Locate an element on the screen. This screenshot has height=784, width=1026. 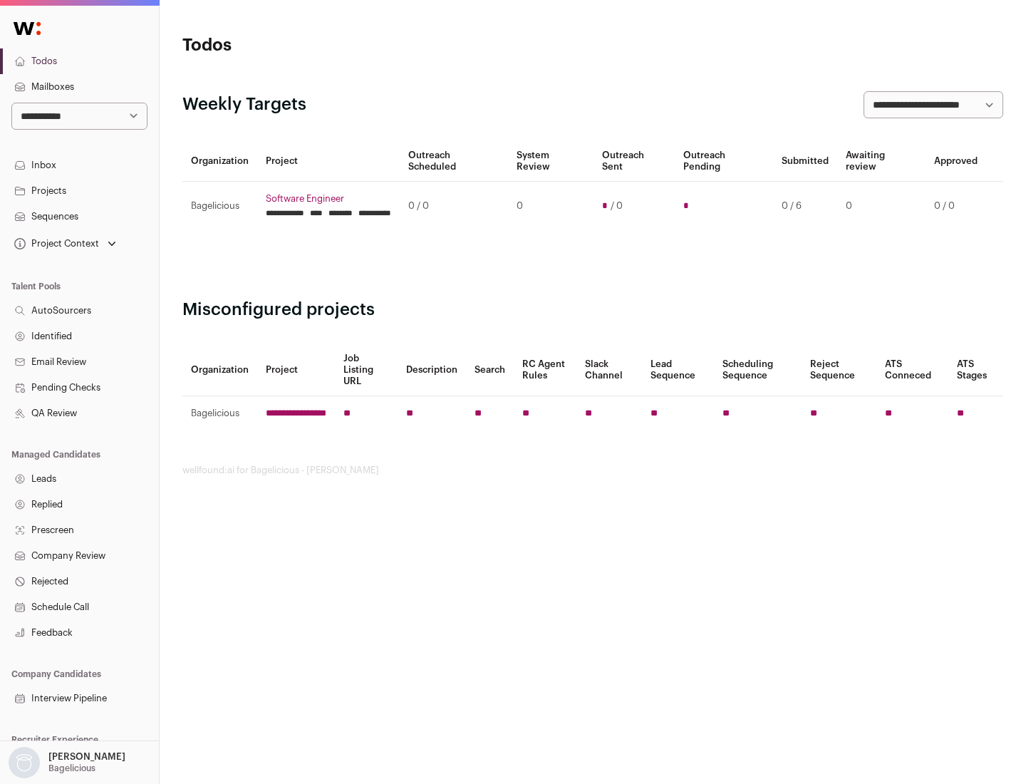
th: Outreach Pending is located at coordinates (723, 161).